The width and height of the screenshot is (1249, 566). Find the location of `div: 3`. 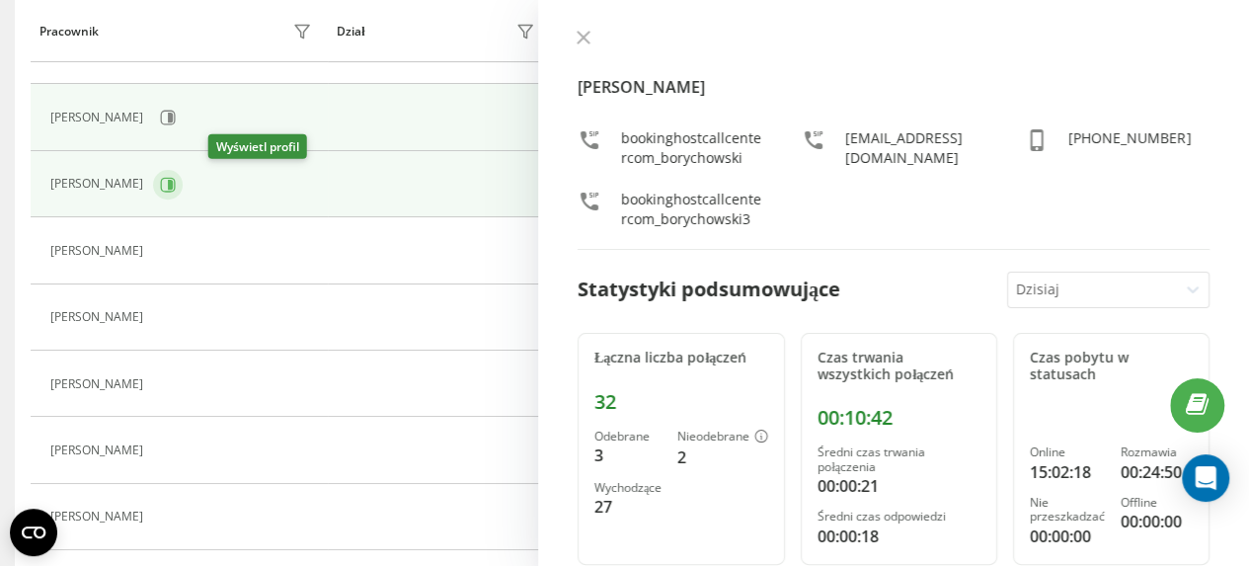

div: 3 is located at coordinates (628, 455).